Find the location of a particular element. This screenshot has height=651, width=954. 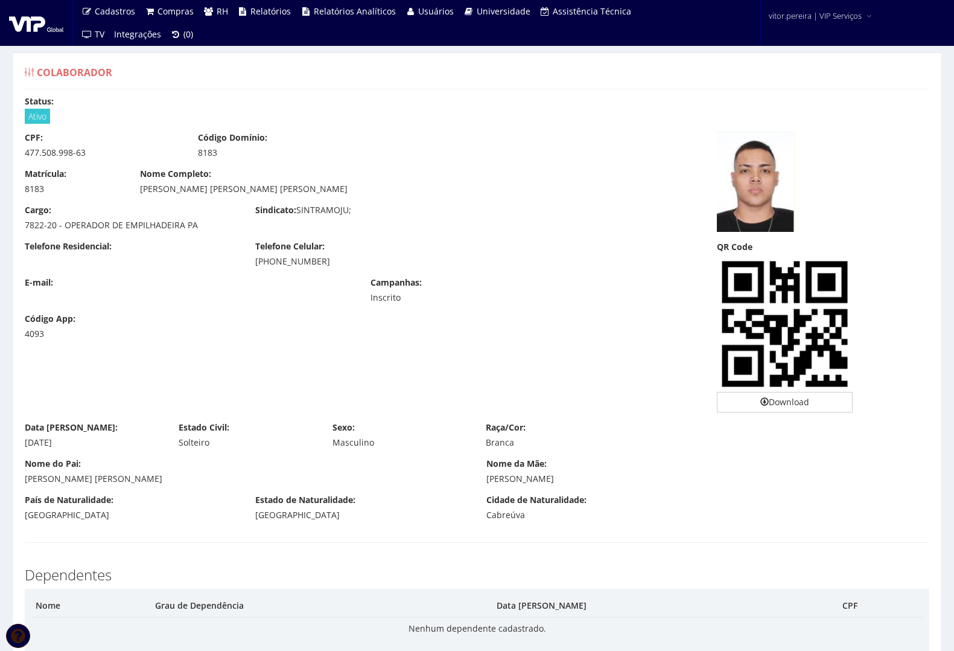

img: logo is located at coordinates (36, 23).